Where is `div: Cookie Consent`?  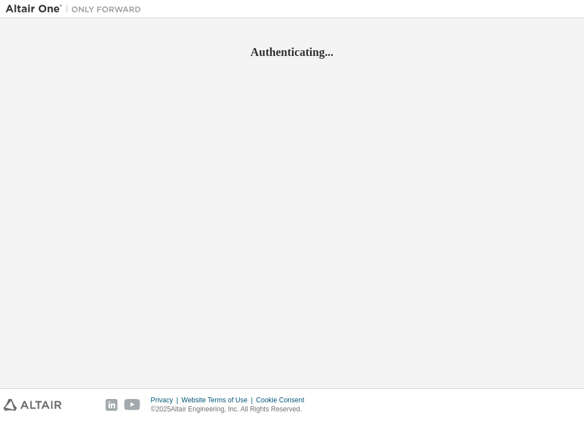
div: Cookie Consent is located at coordinates (283, 400).